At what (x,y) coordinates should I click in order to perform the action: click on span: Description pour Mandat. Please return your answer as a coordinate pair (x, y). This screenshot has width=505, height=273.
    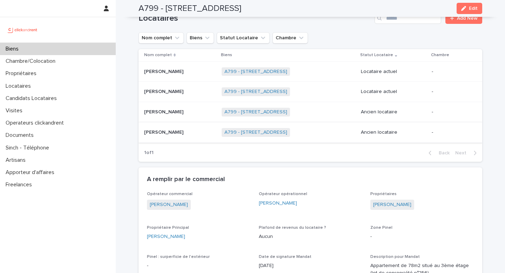
    Looking at the image, I should click on (395, 257).